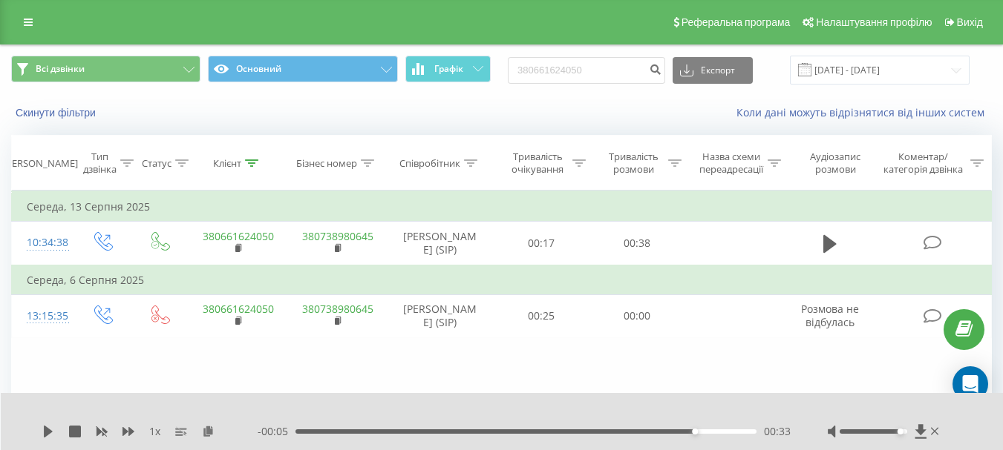 This screenshot has height=450, width=1003. Describe the element at coordinates (586, 71) in the screenshot. I see `input: Пошук за номером` at that location.